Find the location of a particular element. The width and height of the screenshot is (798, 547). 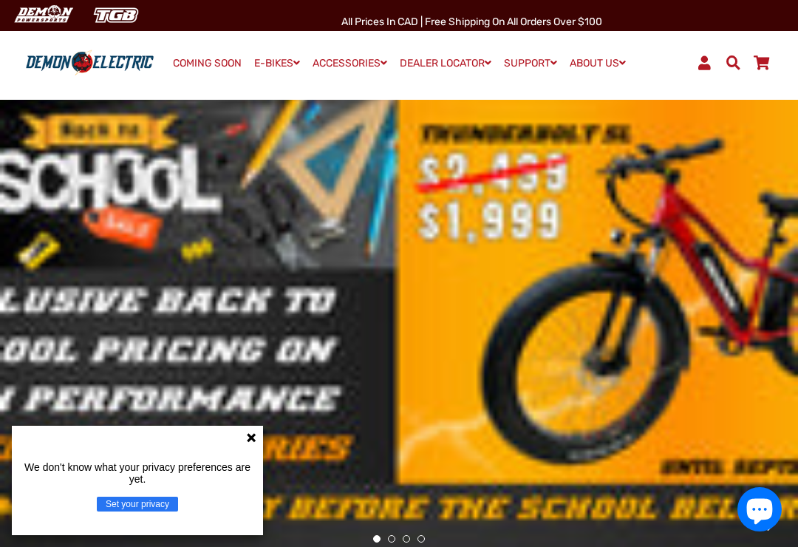

button: 1 of 4 is located at coordinates (377, 539).